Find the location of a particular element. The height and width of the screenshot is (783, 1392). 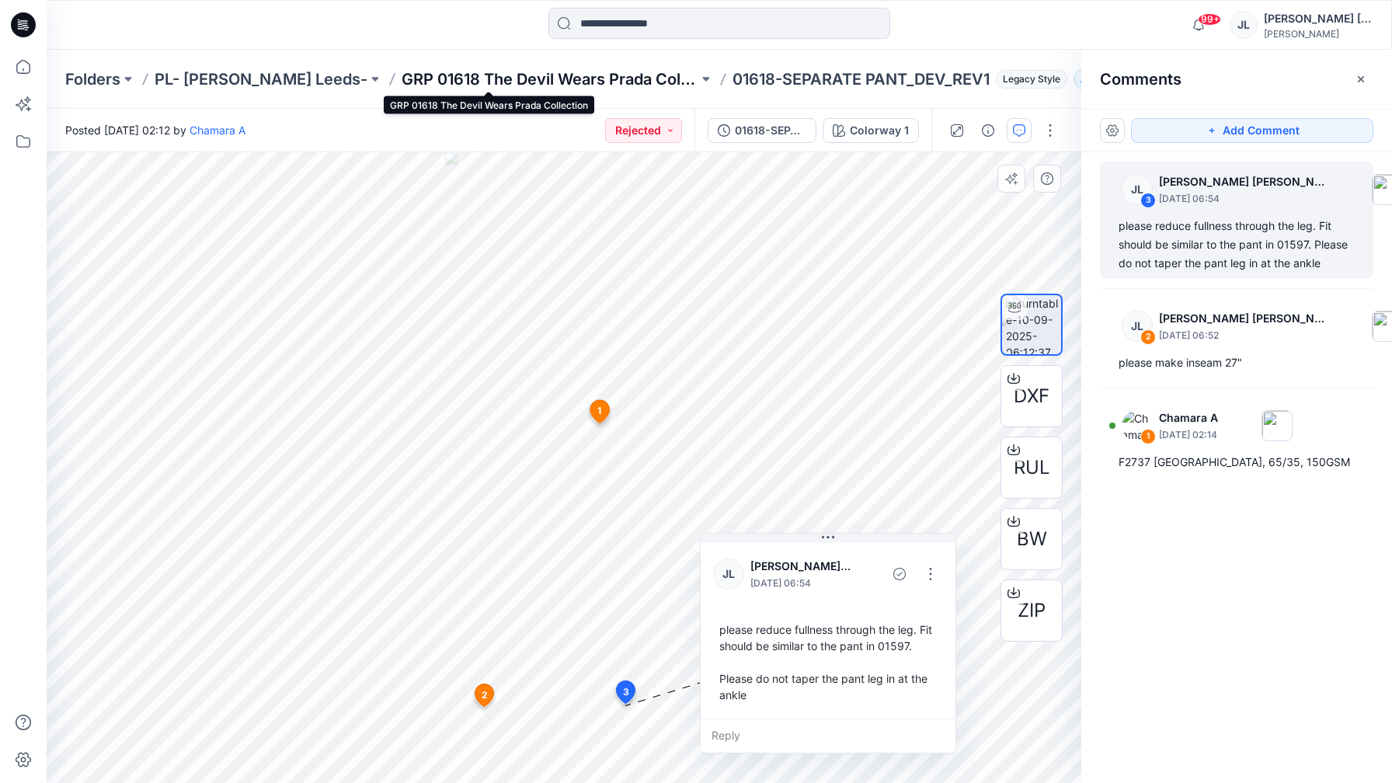

img: Chamara A is located at coordinates (1137, 426).